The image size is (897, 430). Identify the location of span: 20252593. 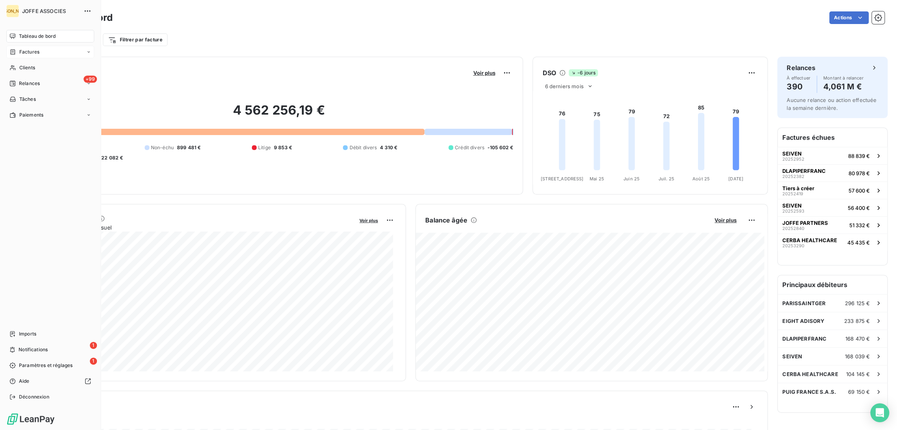
(793, 211).